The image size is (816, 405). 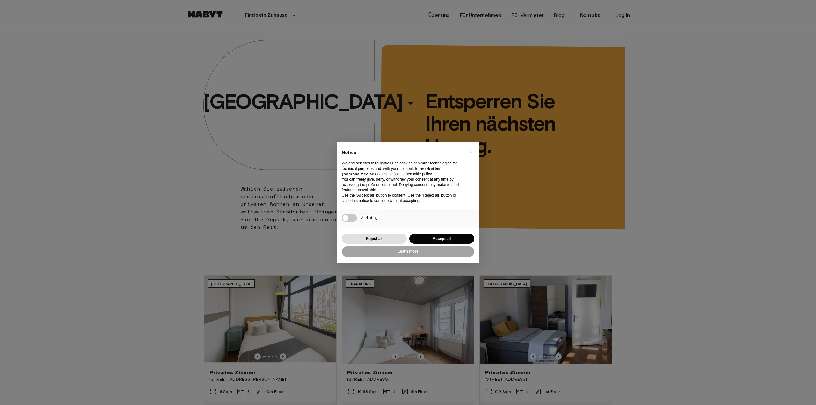 I want to click on h2: Notice, so click(x=403, y=153).